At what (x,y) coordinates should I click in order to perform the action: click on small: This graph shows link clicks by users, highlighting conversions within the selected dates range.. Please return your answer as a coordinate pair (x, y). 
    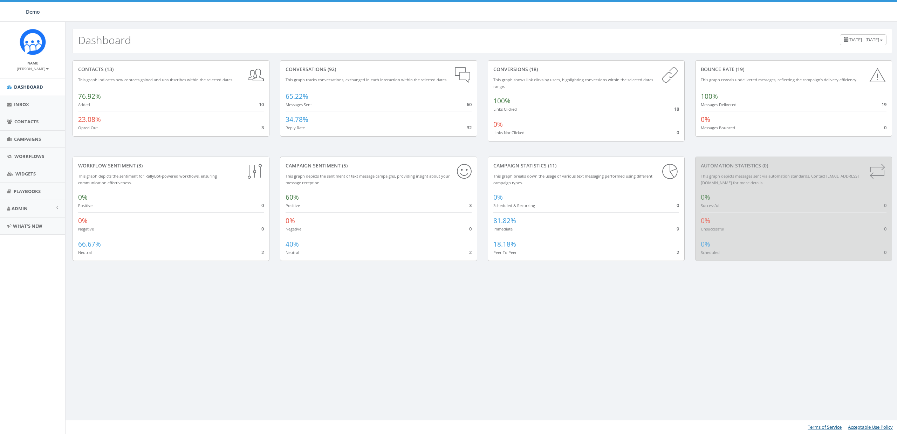
    Looking at the image, I should click on (573, 83).